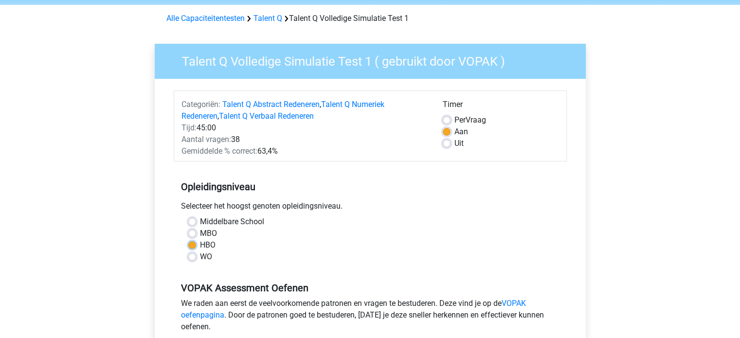 This screenshot has width=740, height=338. Describe the element at coordinates (470, 120) in the screenshot. I see `label: Vraag` at that location.